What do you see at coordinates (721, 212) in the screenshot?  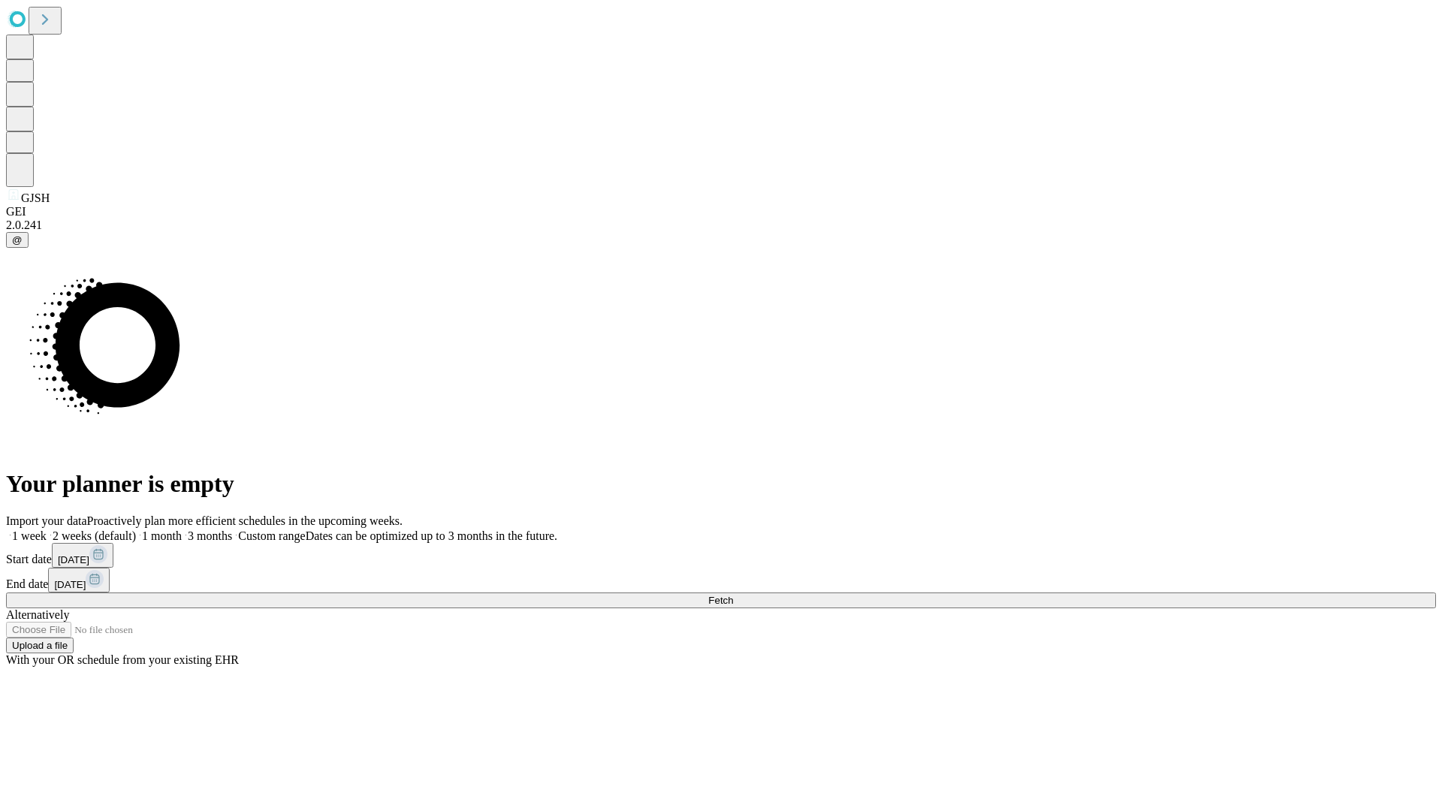 I see `div: GEI` at bounding box center [721, 212].